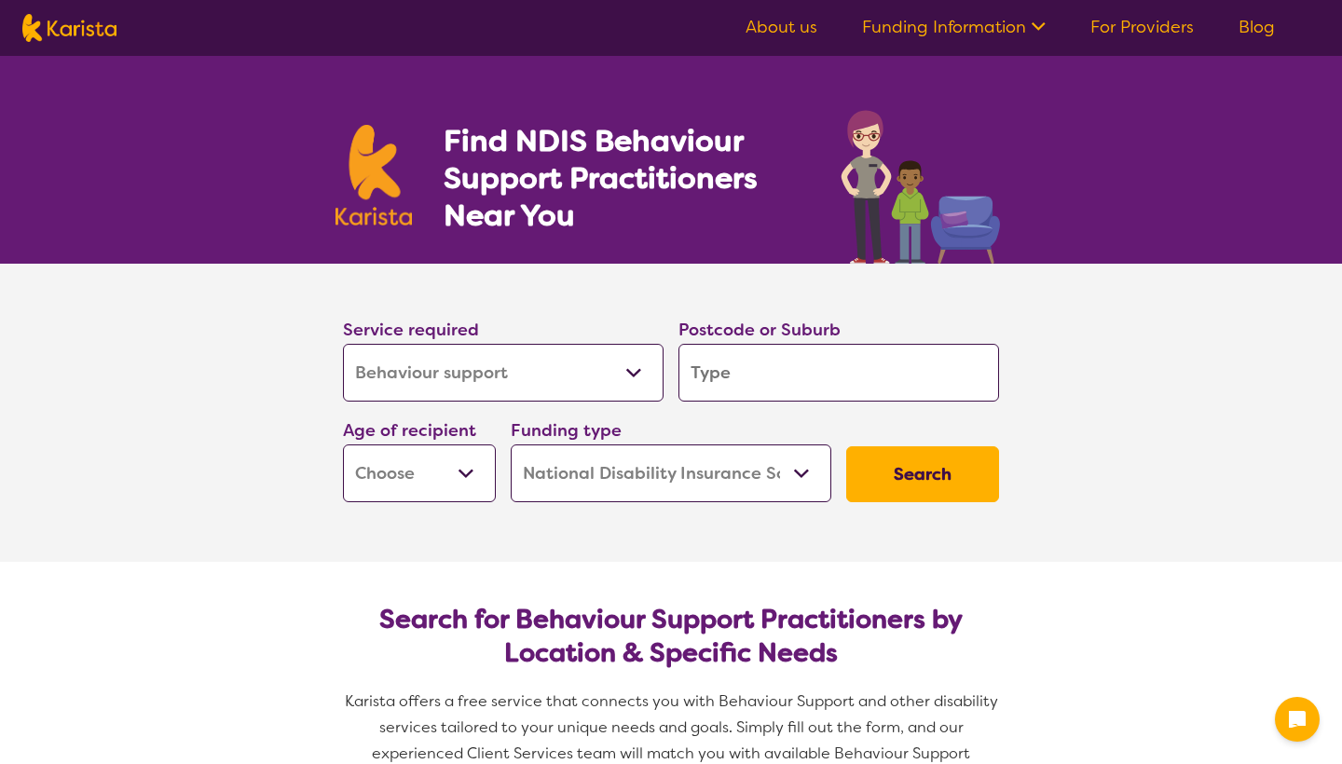 The image size is (1342, 764). What do you see at coordinates (781, 27) in the screenshot?
I see `a: About us` at bounding box center [781, 27].